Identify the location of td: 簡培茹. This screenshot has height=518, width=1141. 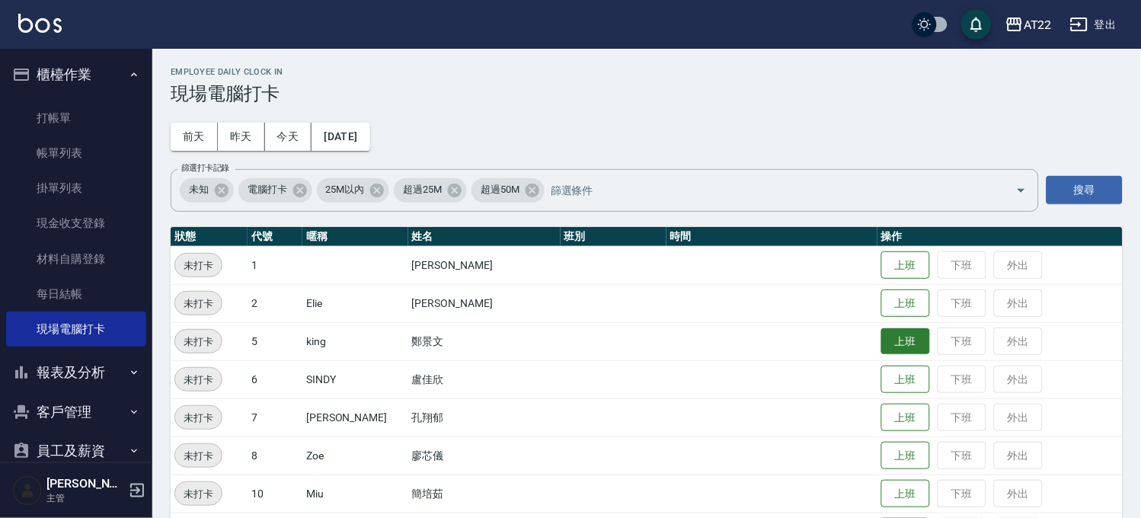
(485, 494).